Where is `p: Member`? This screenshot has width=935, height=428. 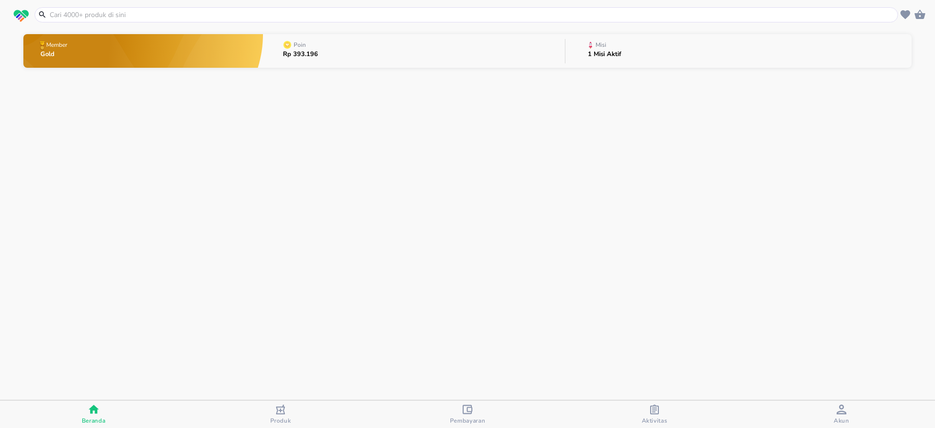 p: Member is located at coordinates (56, 45).